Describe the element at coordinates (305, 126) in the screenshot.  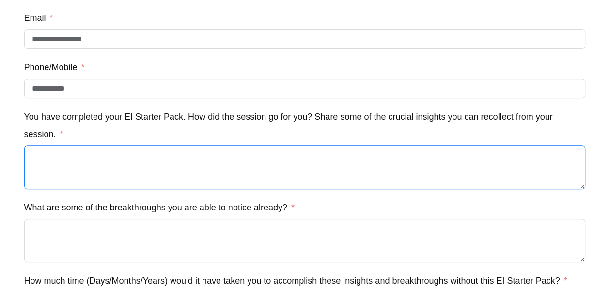
I see `label: You have completed your EI Starter Pack. How did the session go for you? Share some of the crucia...` at that location.